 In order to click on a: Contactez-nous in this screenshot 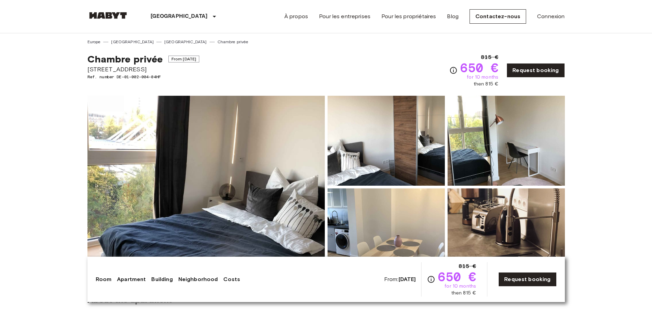, I will do `click(498, 16)`.